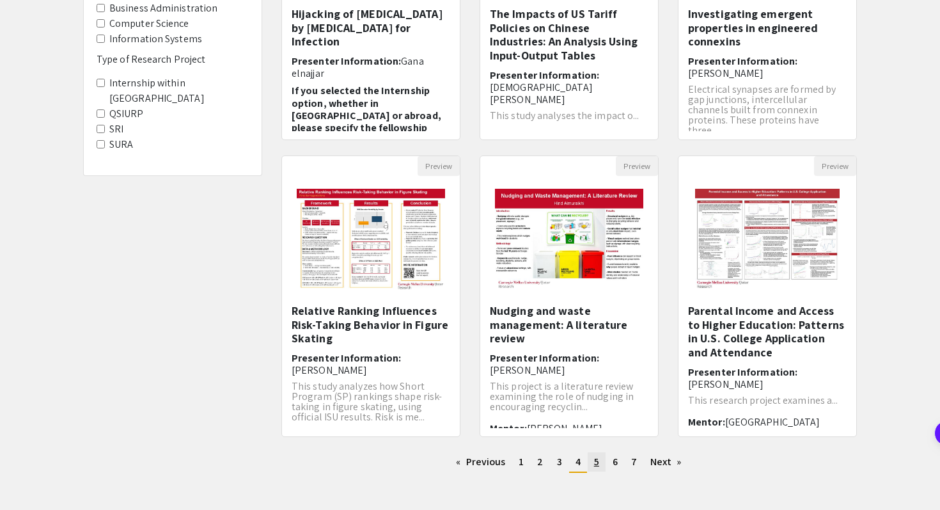  I want to click on p: This study analyzes how Short Program (SP) rankings shape risk-taking in figure skating, using of..., so click(371, 402).